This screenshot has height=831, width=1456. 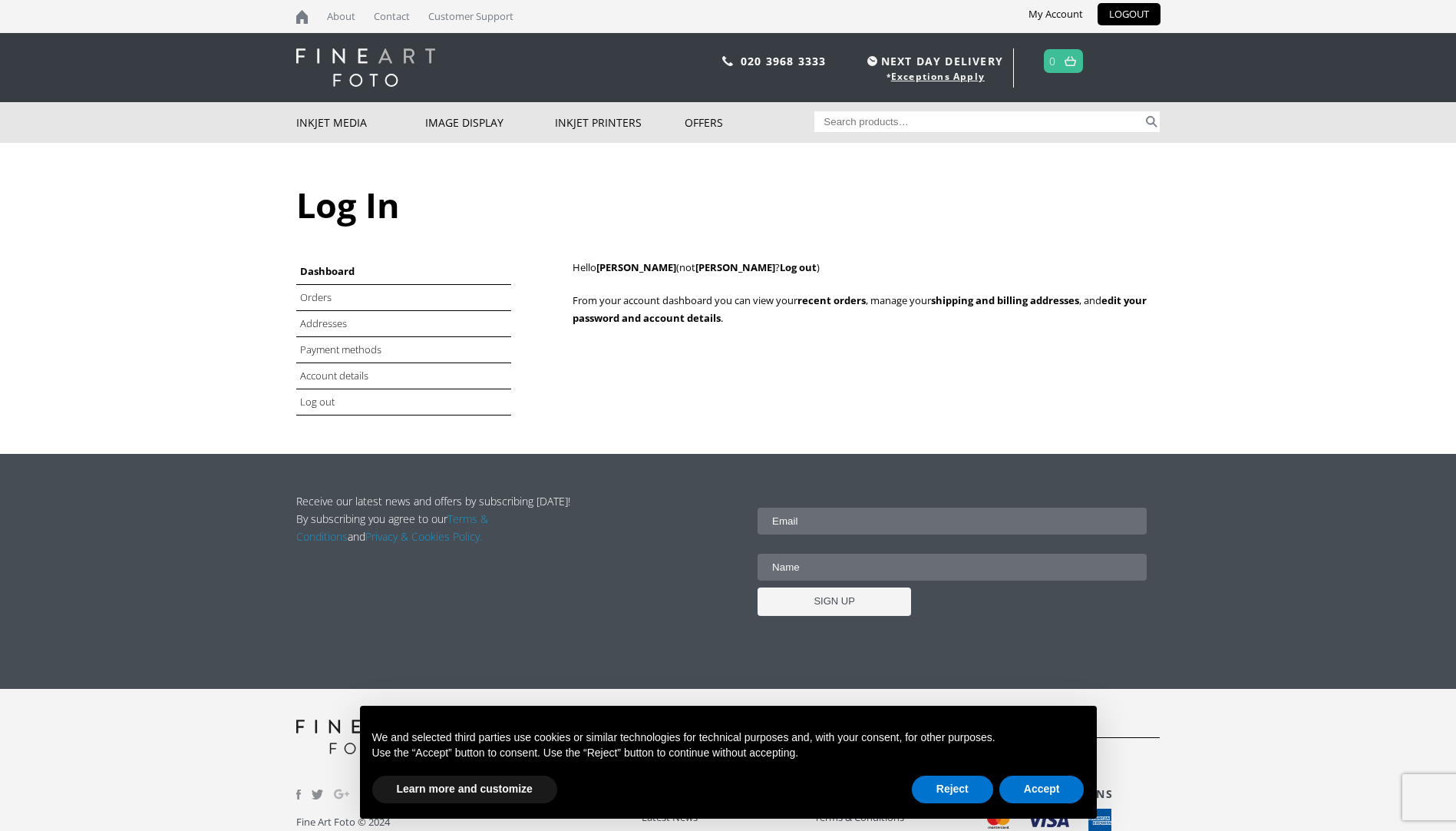 I want to click on a: LOGOUT, so click(x=1129, y=14).